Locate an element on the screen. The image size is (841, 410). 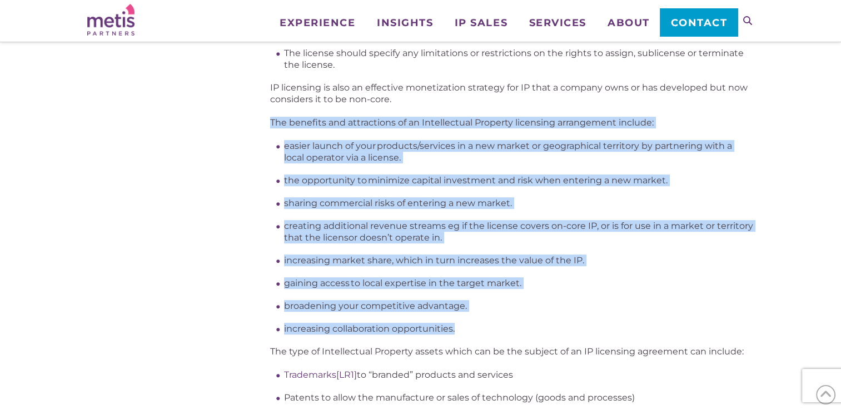
span: Experience is located at coordinates (318, 23).